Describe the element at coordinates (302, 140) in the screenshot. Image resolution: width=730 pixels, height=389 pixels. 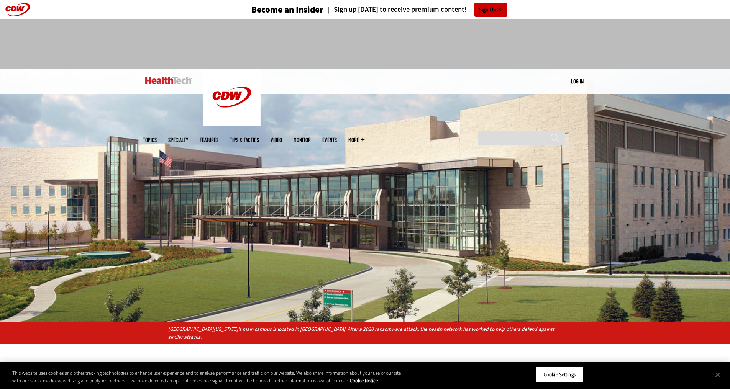
I see `a: MonITor` at that location.